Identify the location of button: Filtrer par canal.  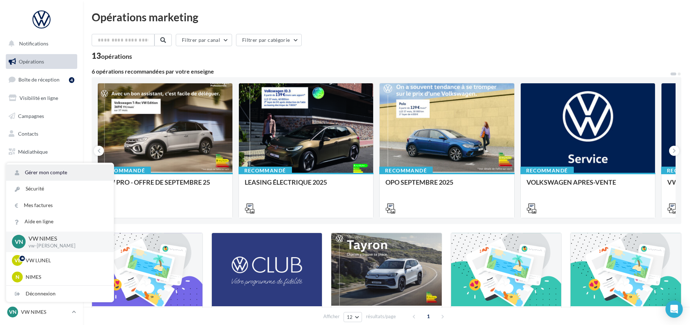
(204, 40).